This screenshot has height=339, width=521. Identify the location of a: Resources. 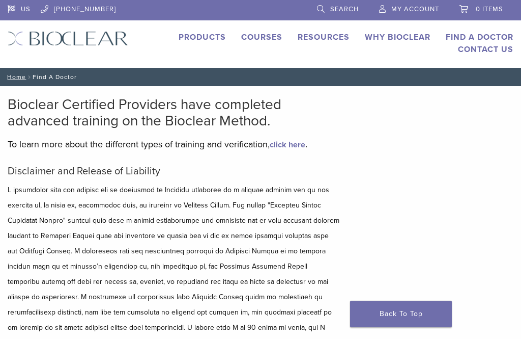
(324, 37).